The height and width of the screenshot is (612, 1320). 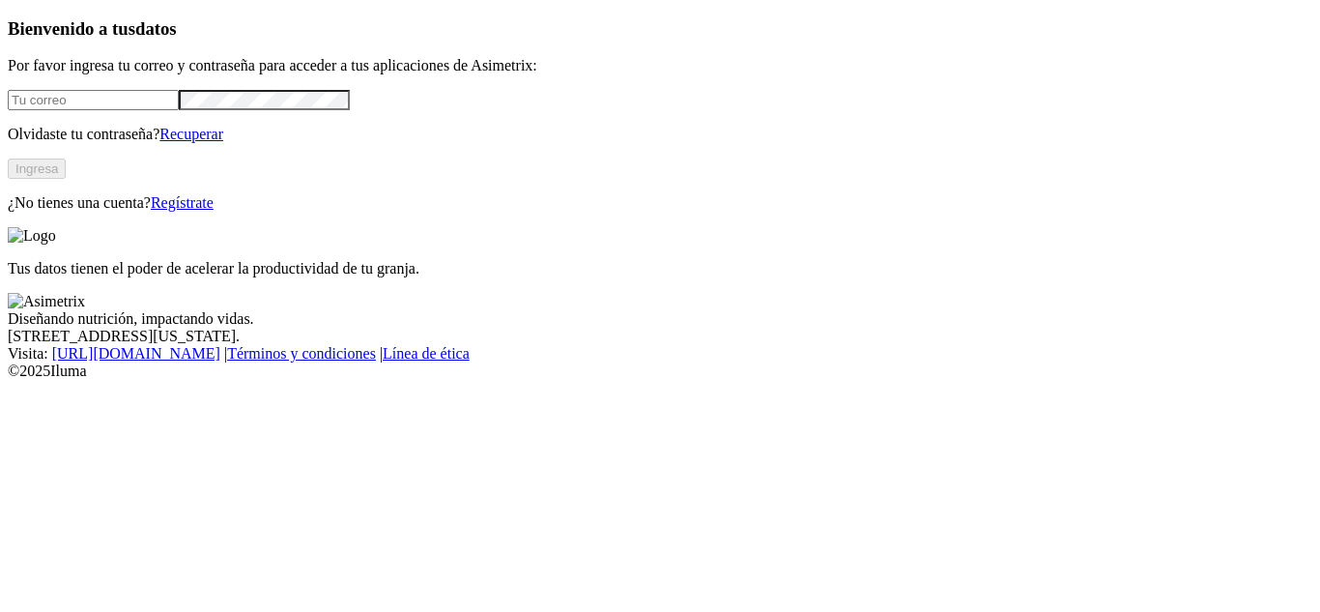 I want to click on img: Logo, so click(x=32, y=236).